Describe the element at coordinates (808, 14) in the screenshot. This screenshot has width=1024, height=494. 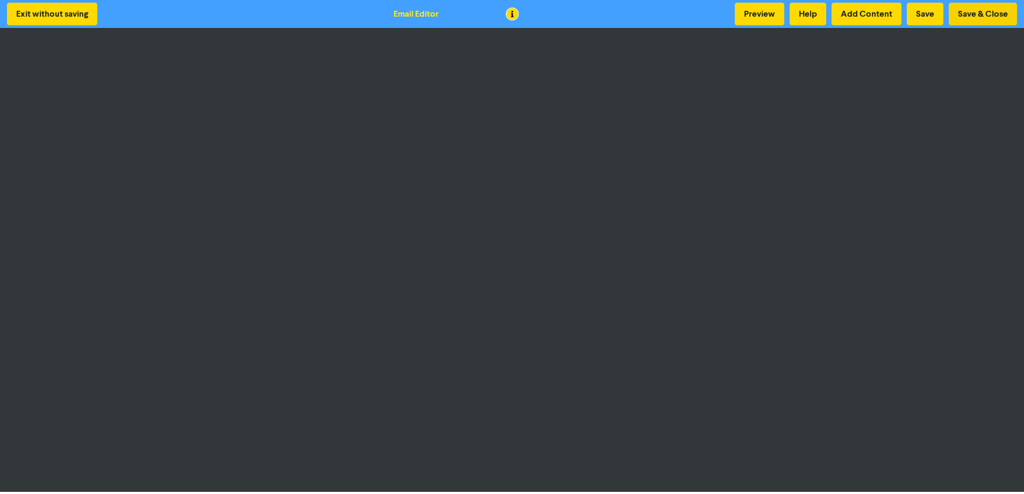
I see `button: Help` at that location.